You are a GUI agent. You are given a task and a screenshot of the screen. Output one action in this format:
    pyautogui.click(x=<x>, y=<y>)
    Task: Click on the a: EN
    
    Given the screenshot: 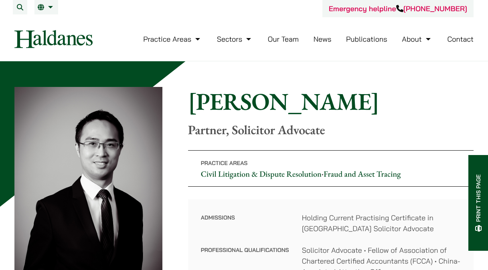 What is the action you would take?
    pyautogui.click(x=46, y=7)
    